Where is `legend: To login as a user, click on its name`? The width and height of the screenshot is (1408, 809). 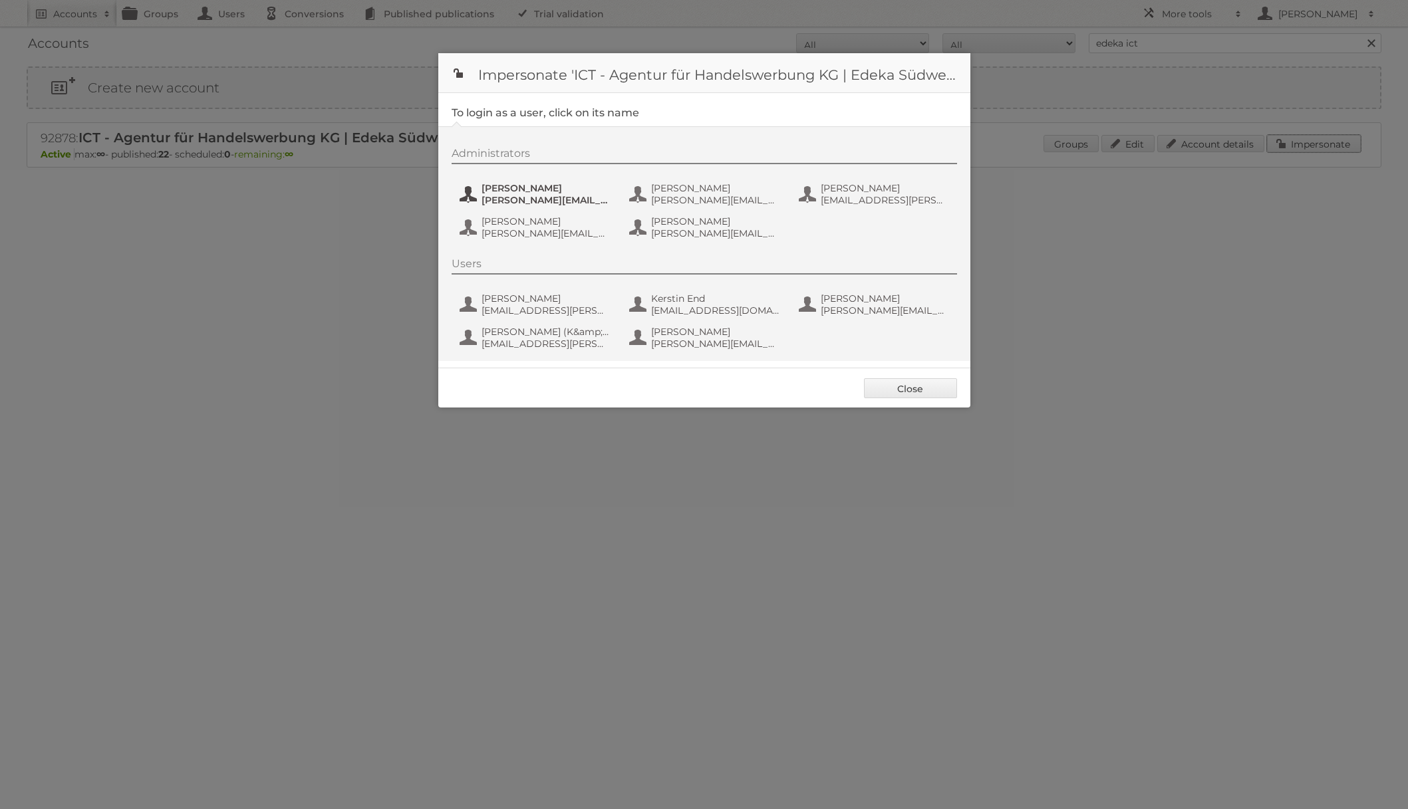
legend: To login as a user, click on its name is located at coordinates (545, 112).